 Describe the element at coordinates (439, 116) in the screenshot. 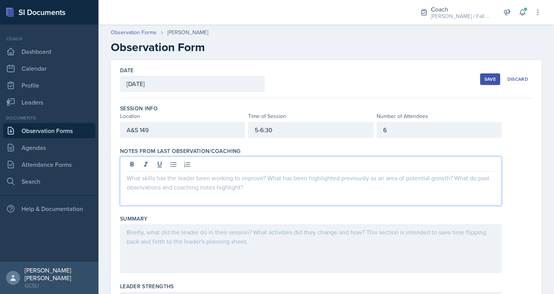

I see `div: Number of Attendees` at that location.